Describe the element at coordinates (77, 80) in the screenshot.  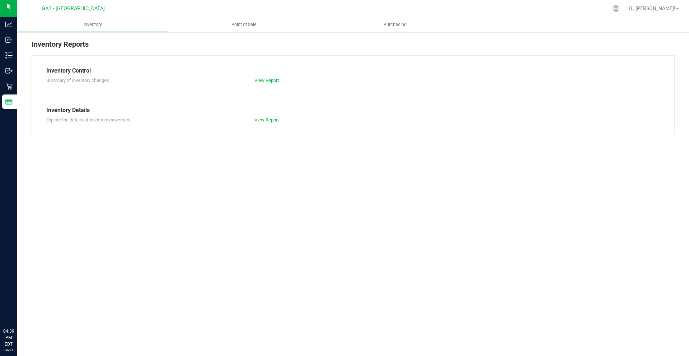
I see `span: Summary of inventory changes` at that location.